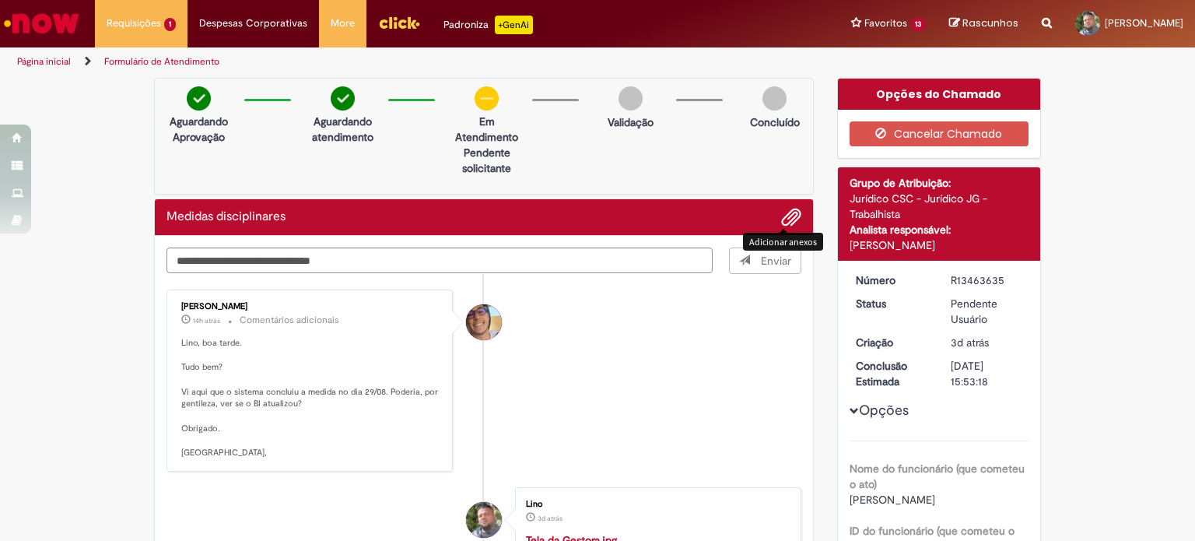 This screenshot has height=541, width=1195. I want to click on div: Lino Lino Do Nascimento, so click(484, 520).